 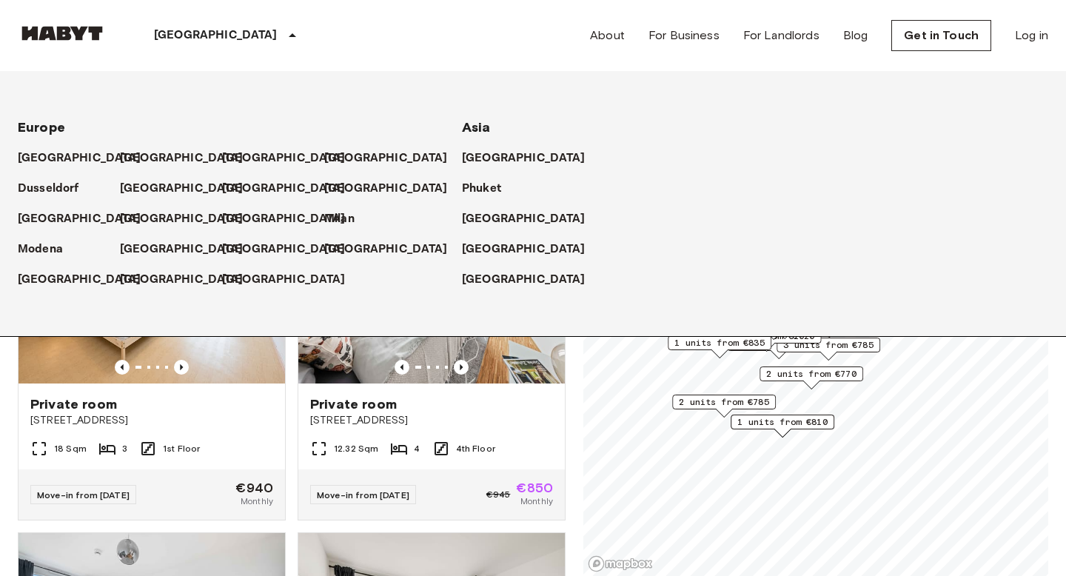 I want to click on span: Asia, so click(x=476, y=127).